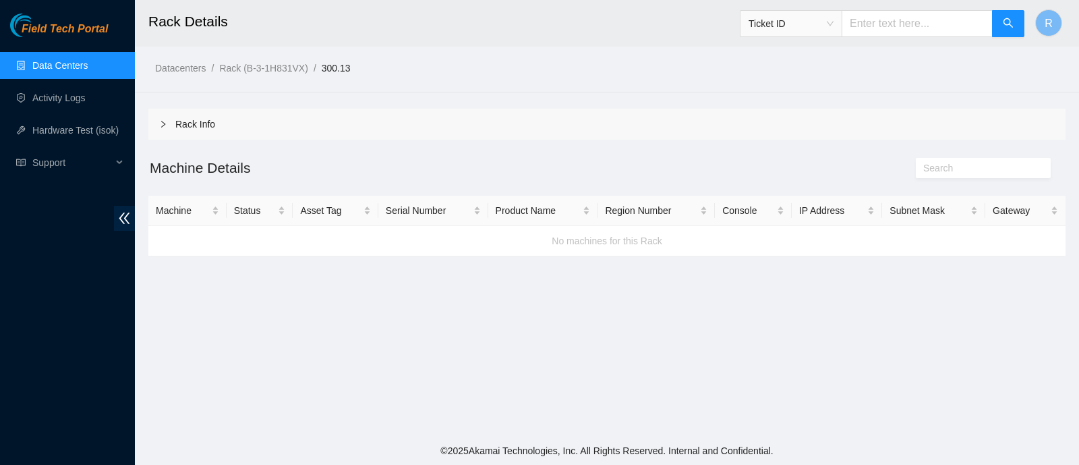  What do you see at coordinates (65, 29) in the screenshot?
I see `span: Field Tech Portal` at bounding box center [65, 29].